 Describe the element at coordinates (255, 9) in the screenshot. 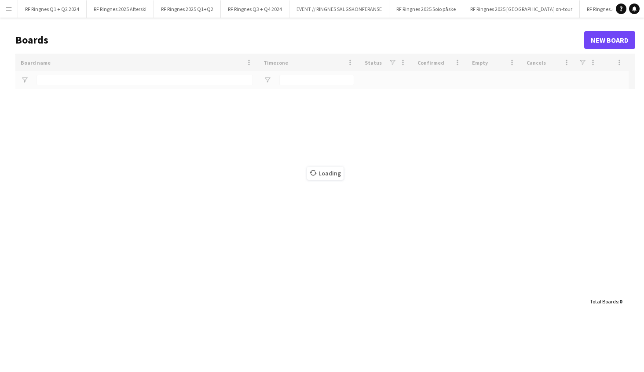

I see `button: RF Ringnes Q3 + Q4 2024` at that location.